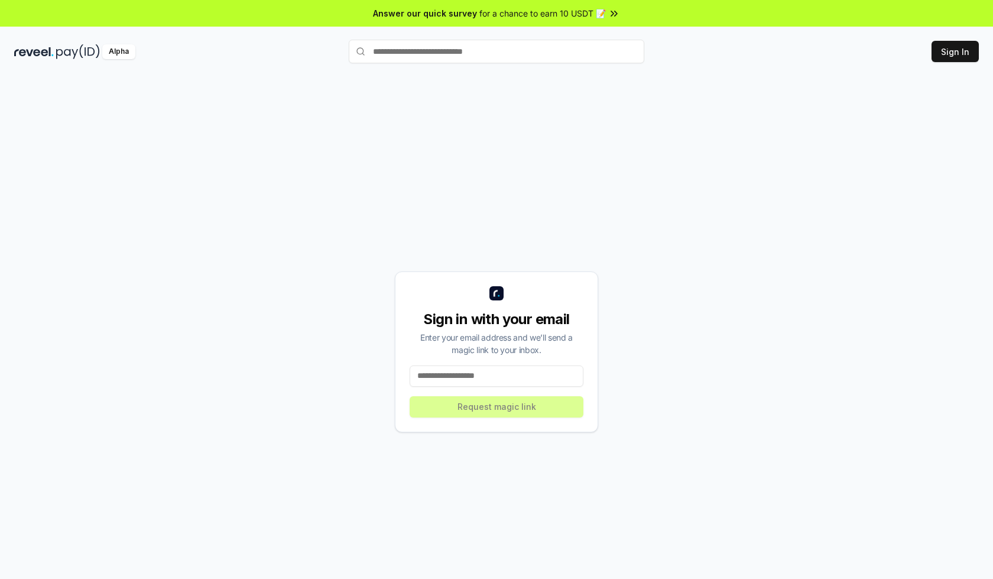 The height and width of the screenshot is (579, 993). What do you see at coordinates (496, 343) in the screenshot?
I see `div: Enter your email address and we’ll send a magic link to your inbox.` at bounding box center [496, 343].